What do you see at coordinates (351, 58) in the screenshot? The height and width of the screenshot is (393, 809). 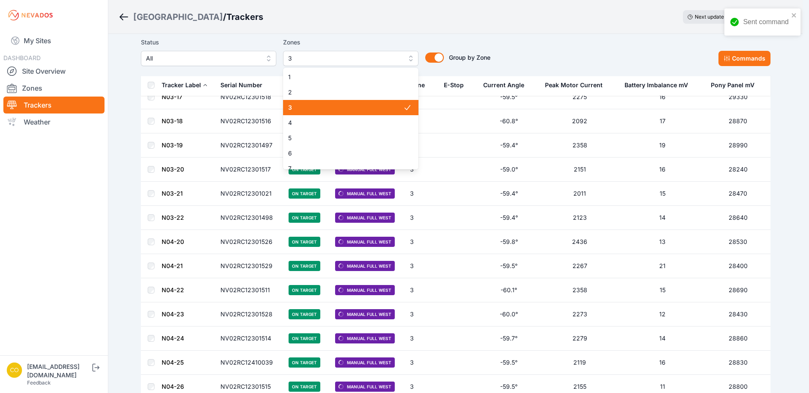 I see `button: 3` at bounding box center [351, 58].